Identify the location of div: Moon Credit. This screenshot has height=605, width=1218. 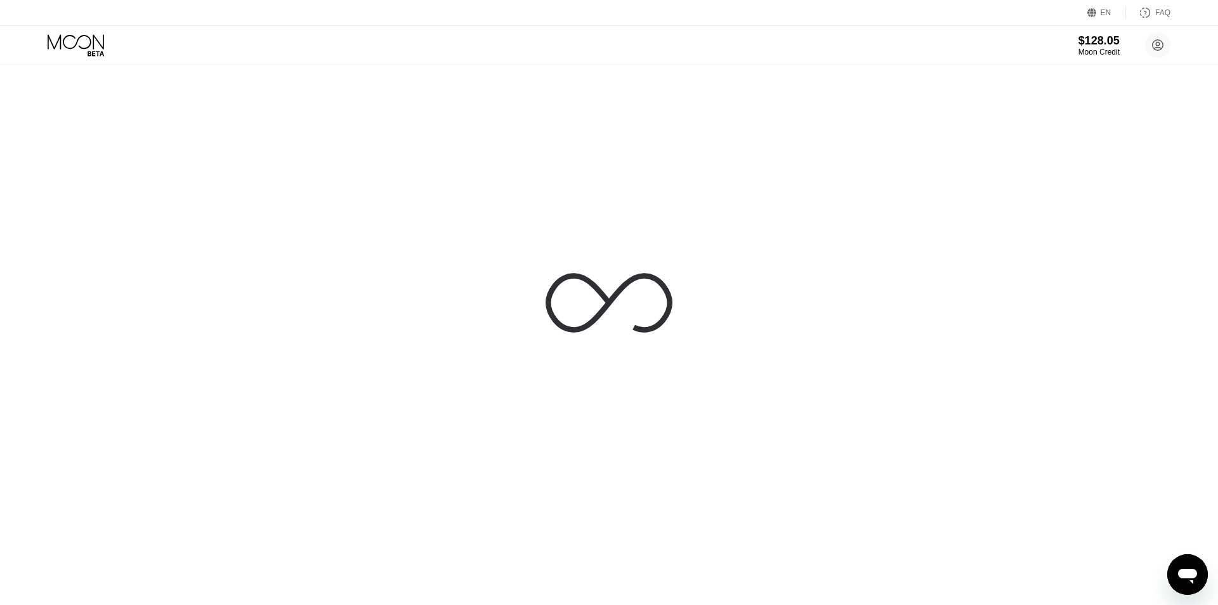
(1099, 52).